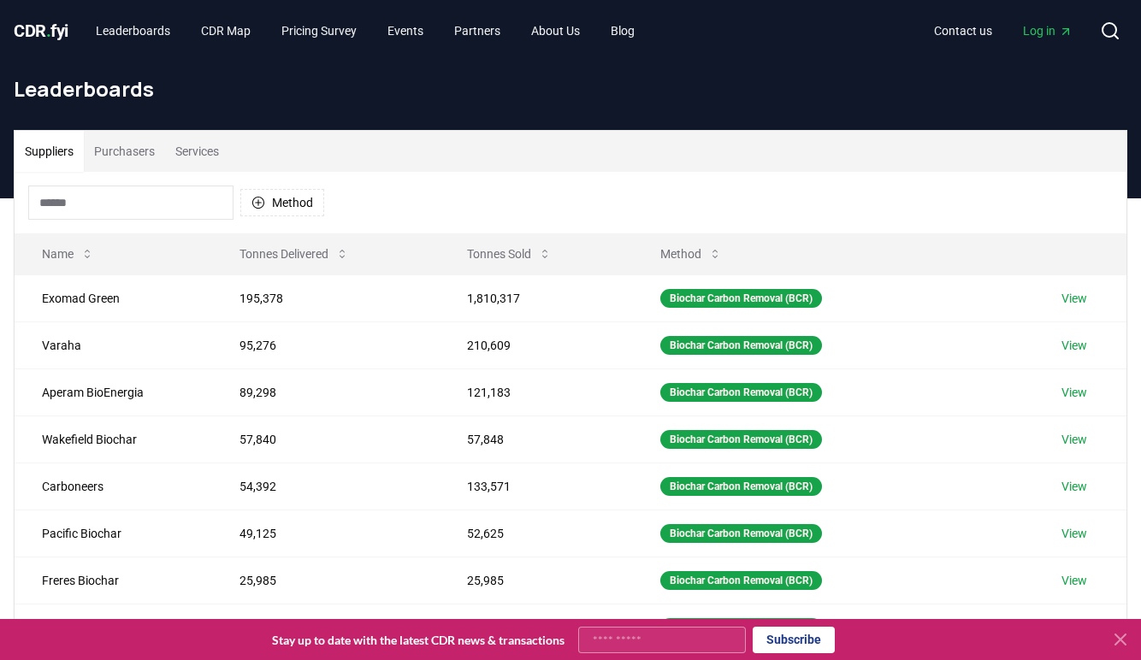 The height and width of the screenshot is (660, 1141). What do you see at coordinates (536, 392) in the screenshot?
I see `td: 121,183` at bounding box center [536, 392].